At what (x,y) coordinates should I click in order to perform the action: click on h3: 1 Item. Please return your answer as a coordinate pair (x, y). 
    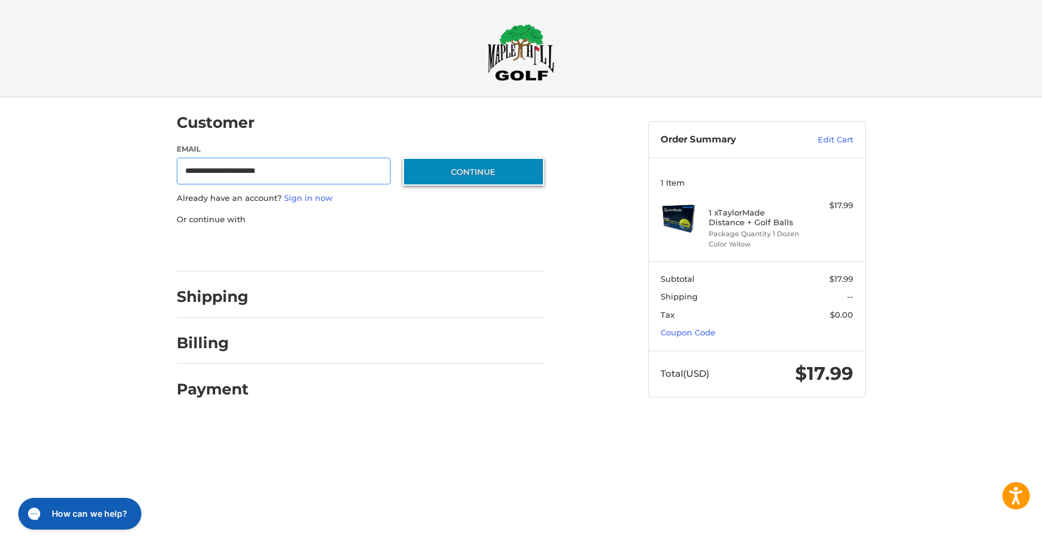
    Looking at the image, I should click on (757, 183).